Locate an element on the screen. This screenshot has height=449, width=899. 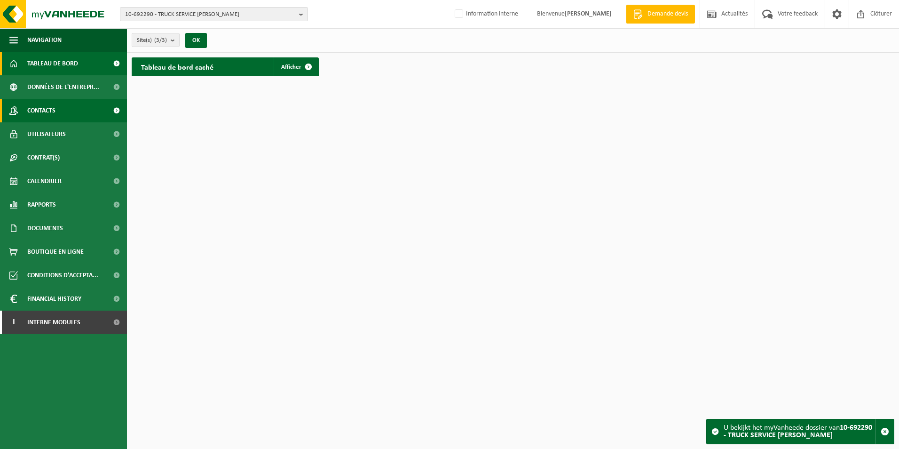
span: Utilisateurs is located at coordinates (47, 134).